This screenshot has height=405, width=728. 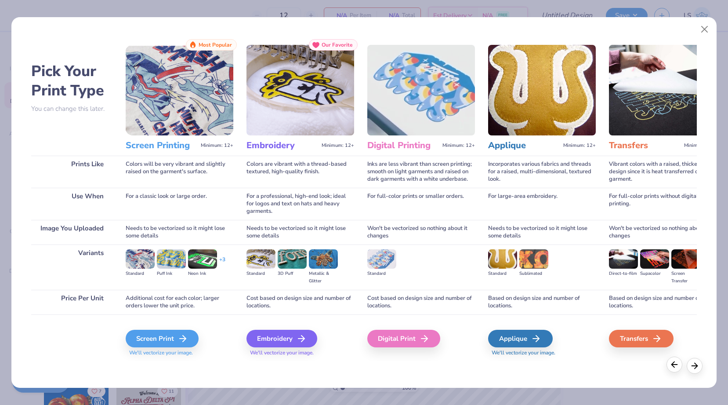 I want to click on span: Most Popular, so click(x=215, y=45).